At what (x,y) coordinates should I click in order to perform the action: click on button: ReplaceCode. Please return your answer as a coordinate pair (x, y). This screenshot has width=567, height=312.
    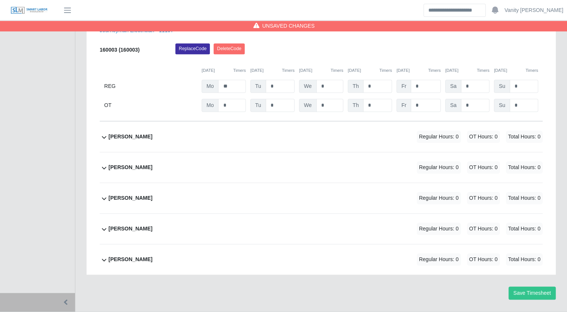
    Looking at the image, I should click on (193, 49).